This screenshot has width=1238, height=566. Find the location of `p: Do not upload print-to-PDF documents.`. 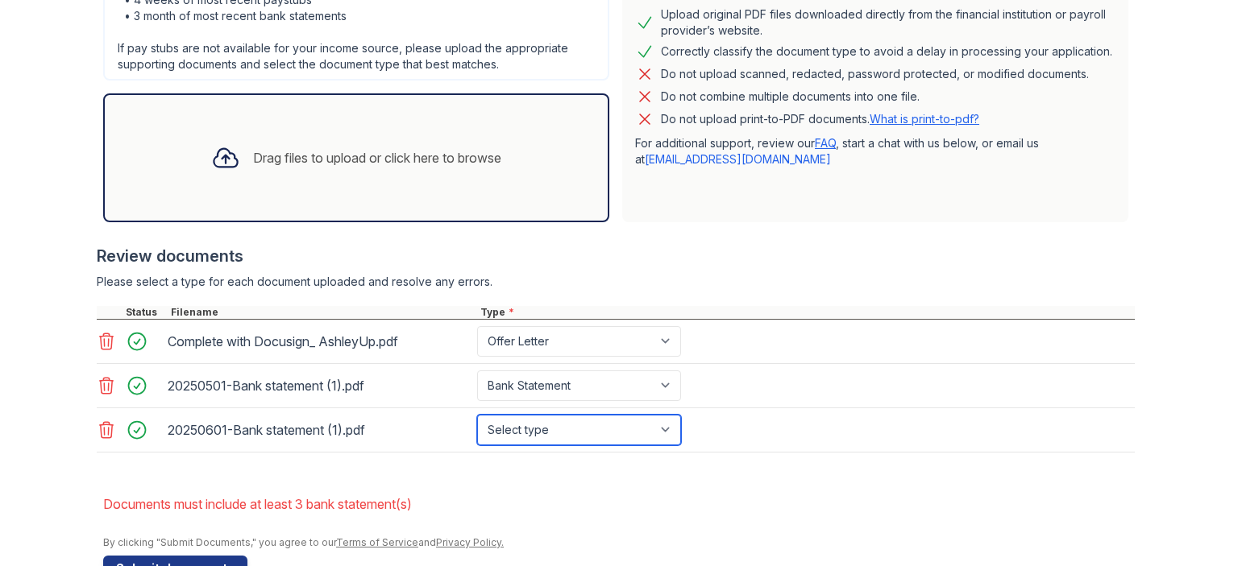

p: Do not upload print-to-PDF documents. is located at coordinates (820, 119).